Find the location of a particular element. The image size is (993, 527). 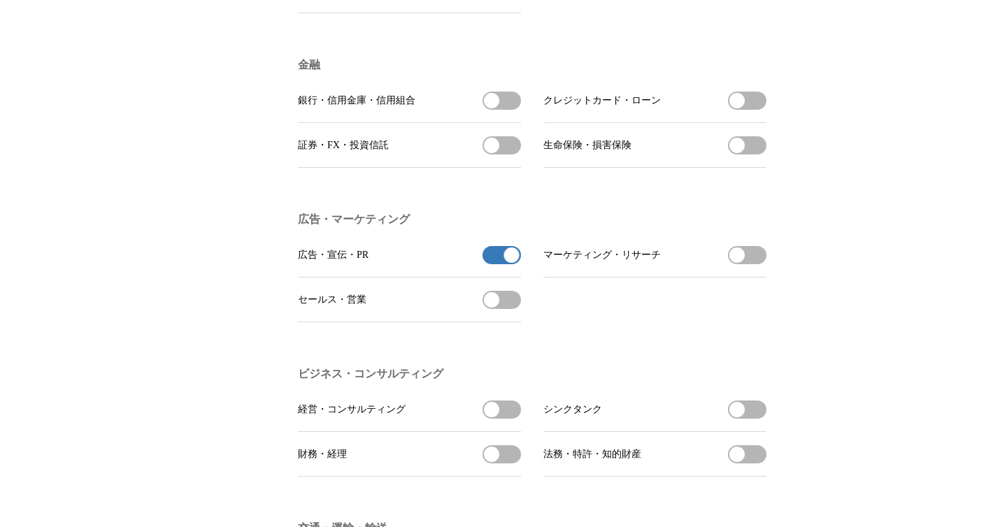

span: 経営・コンサルティング is located at coordinates (352, 410).